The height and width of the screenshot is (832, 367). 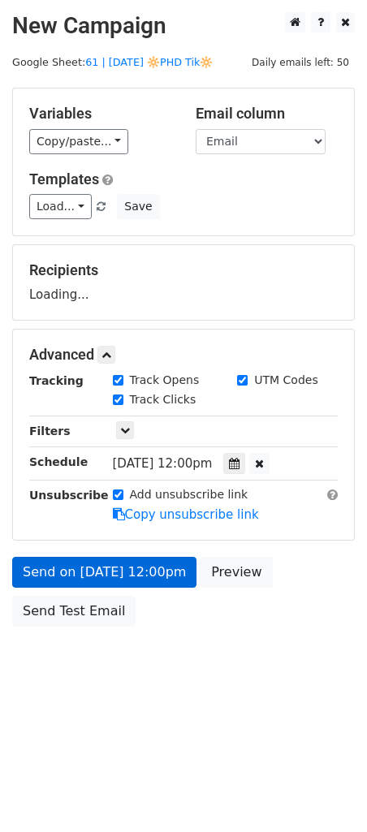 I want to click on strong: Schedule, so click(x=58, y=462).